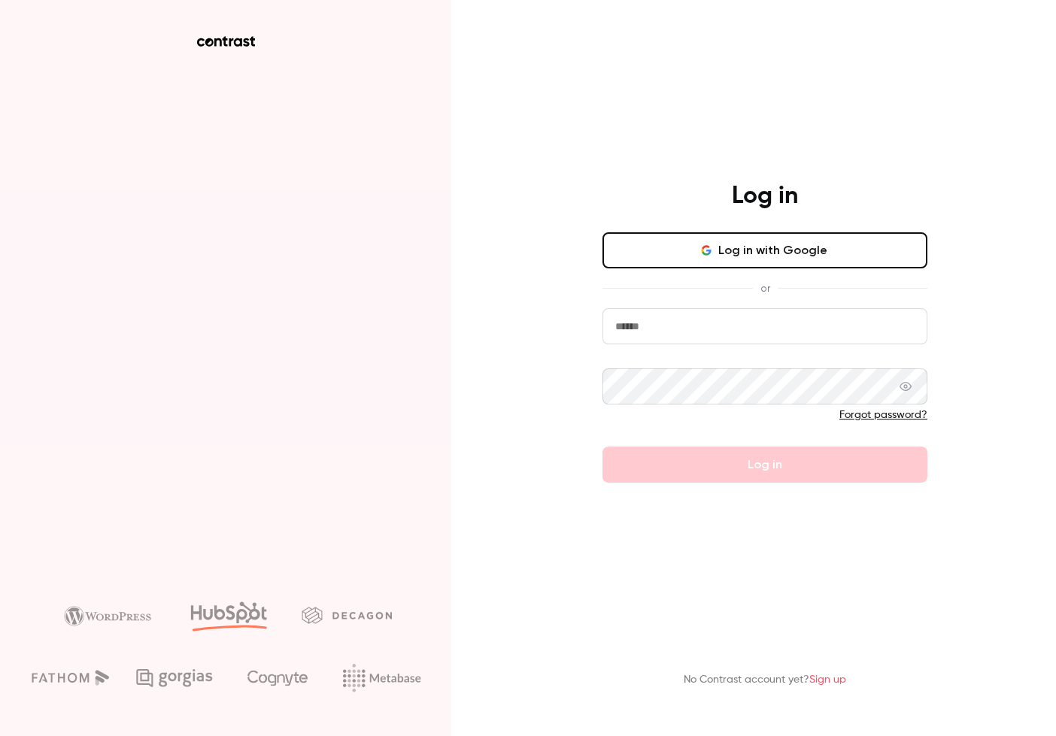 The height and width of the screenshot is (736, 1056). What do you see at coordinates (765, 288) in the screenshot?
I see `span: or` at bounding box center [765, 288].